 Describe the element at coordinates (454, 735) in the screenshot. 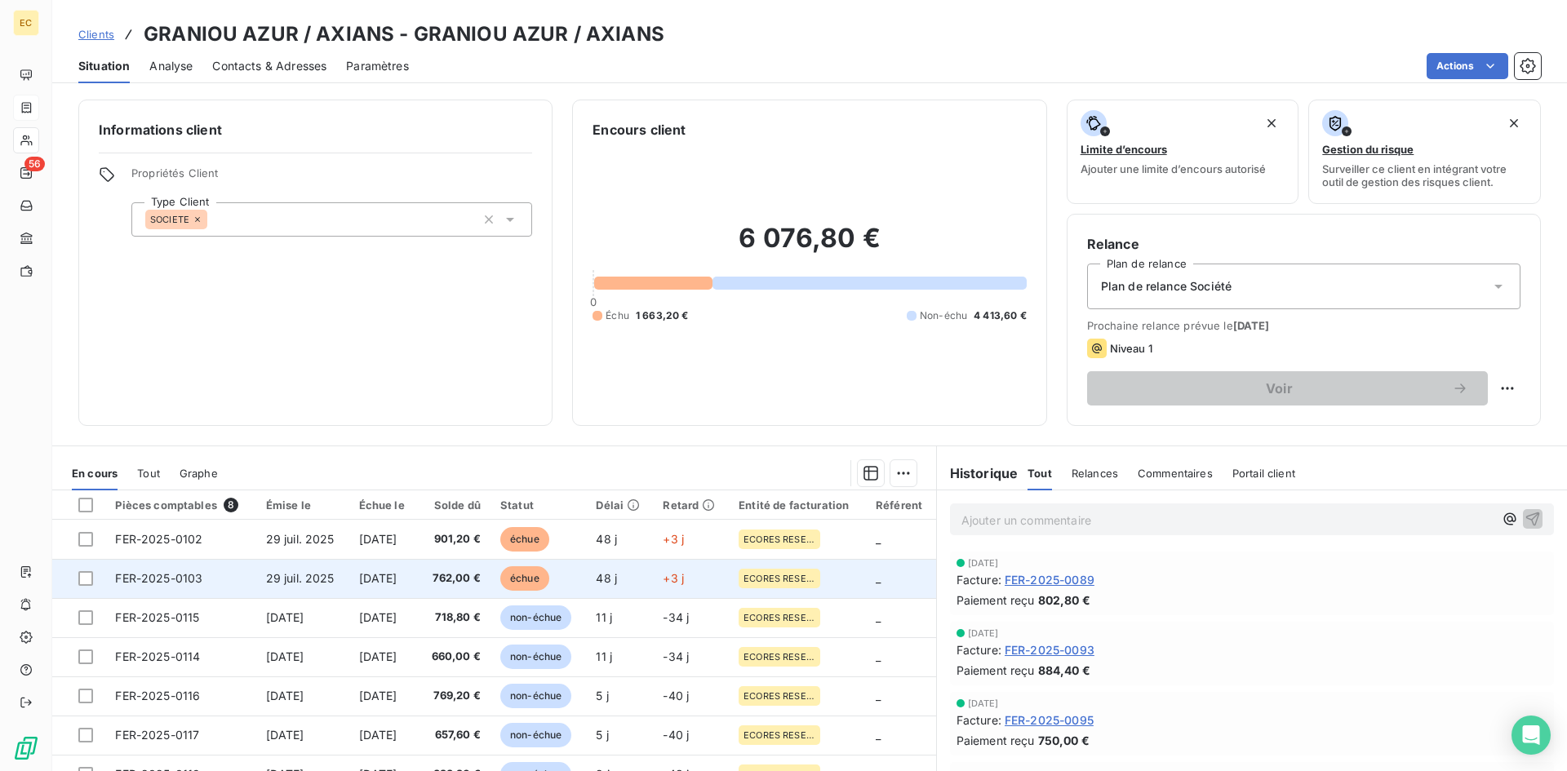

I see `span: 657,60 €` at that location.